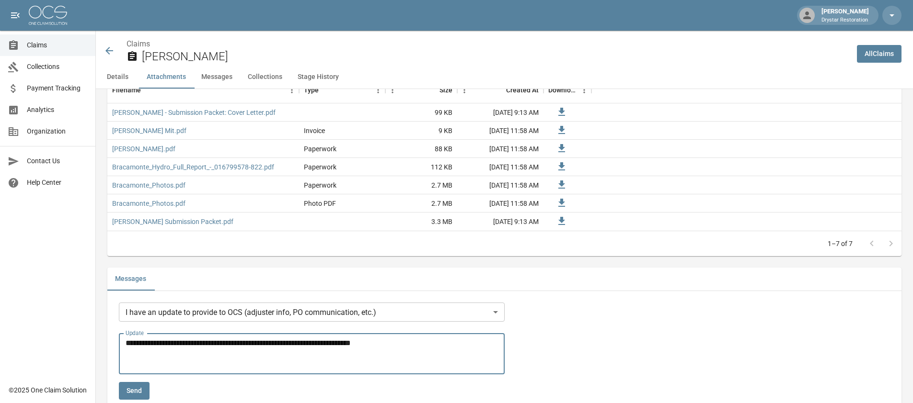 This screenshot has width=913, height=403. What do you see at coordinates (57, 161) in the screenshot?
I see `span: Contact Us` at bounding box center [57, 161].